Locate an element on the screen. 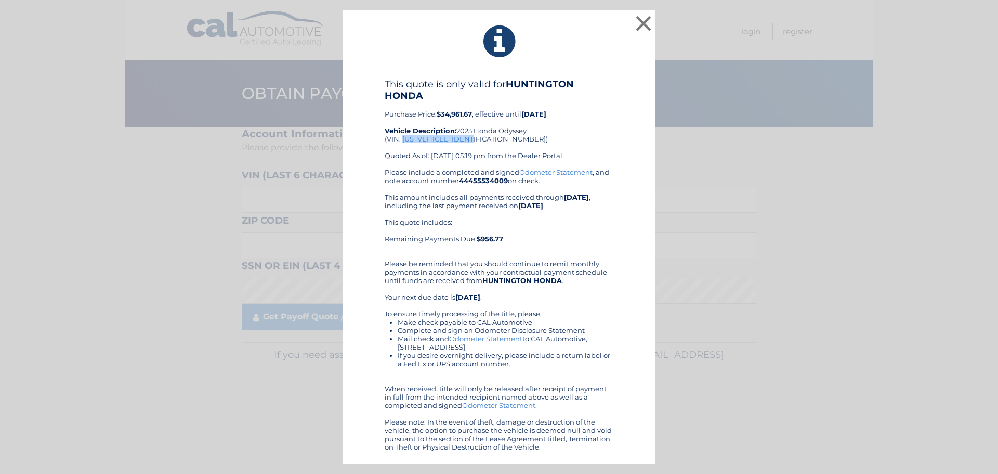 The width and height of the screenshot is (998, 474). b: $34,961.67 is located at coordinates (454, 114).